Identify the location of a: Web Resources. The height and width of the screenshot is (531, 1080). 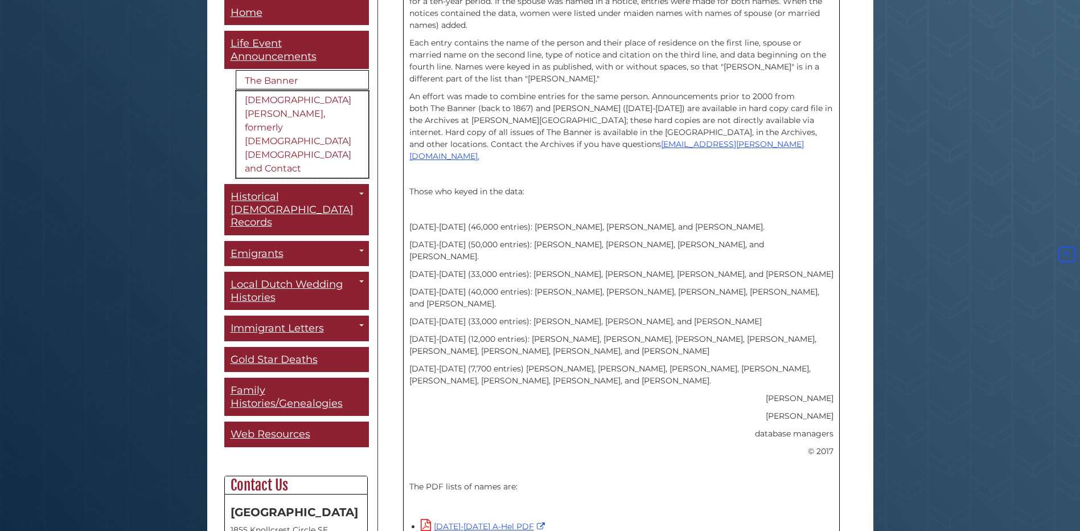
(297, 435).